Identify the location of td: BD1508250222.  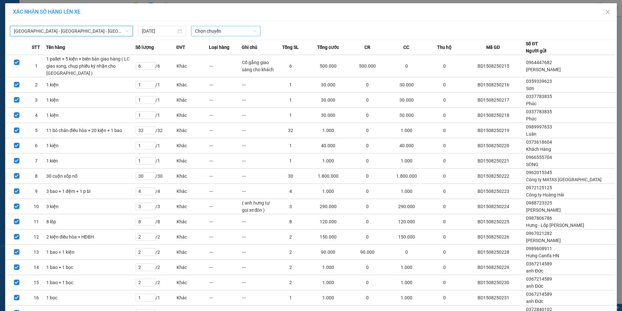
(493, 176).